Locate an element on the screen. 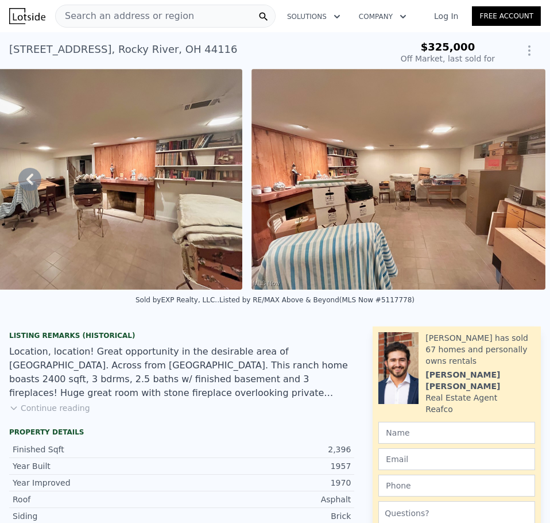 This screenshot has height=523, width=550. div: Listing Remarks (Historical) is located at coordinates (182, 336).